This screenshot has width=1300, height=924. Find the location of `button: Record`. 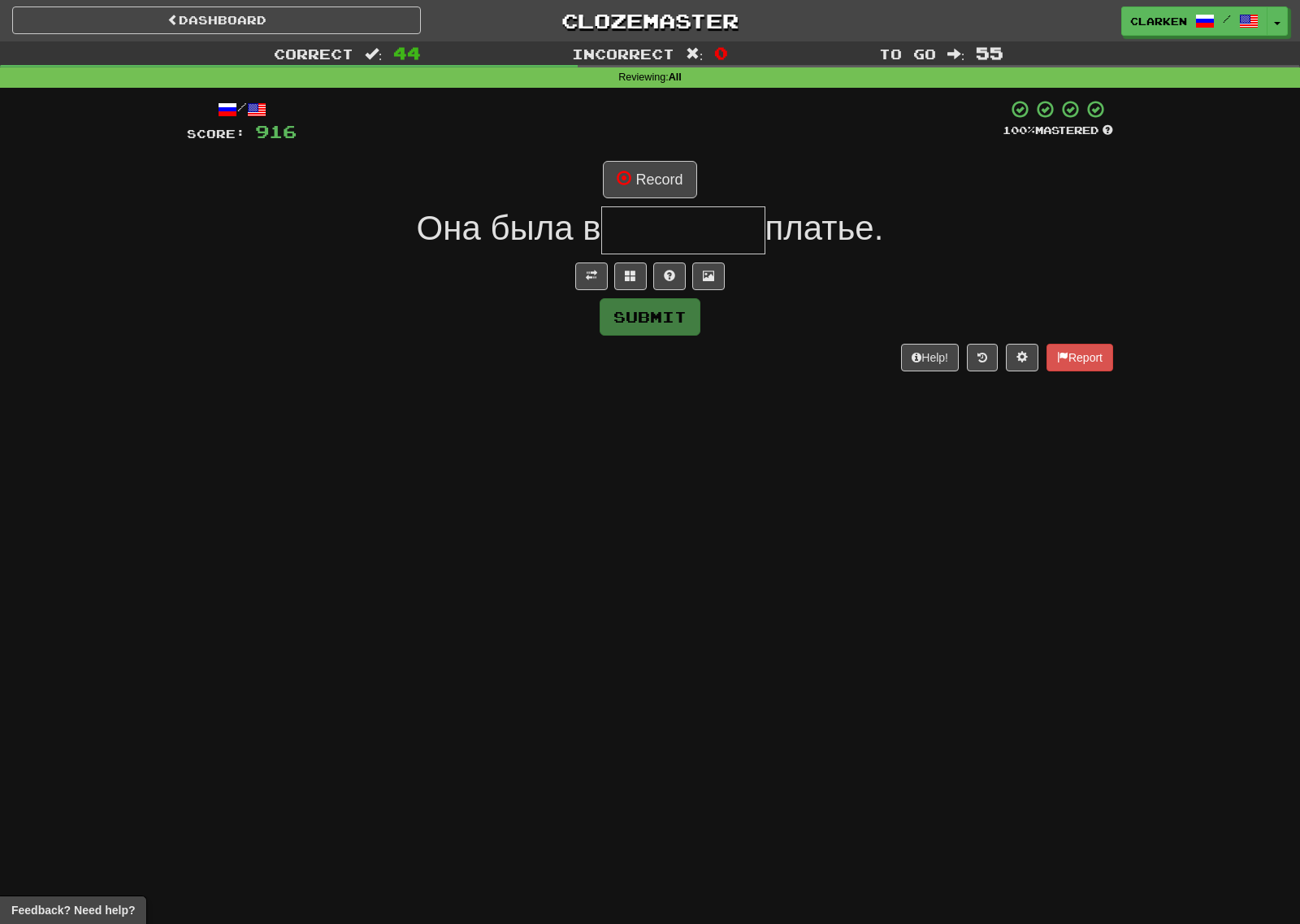

button: Record is located at coordinates (649, 179).